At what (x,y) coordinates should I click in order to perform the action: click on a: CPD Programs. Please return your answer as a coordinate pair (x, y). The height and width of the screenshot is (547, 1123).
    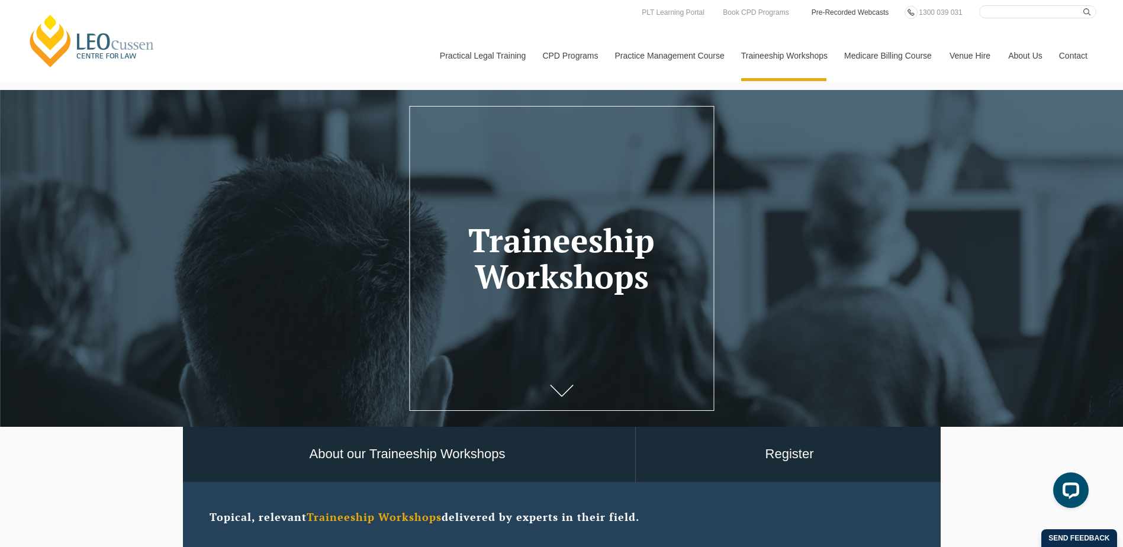
    Looking at the image, I should click on (570, 56).